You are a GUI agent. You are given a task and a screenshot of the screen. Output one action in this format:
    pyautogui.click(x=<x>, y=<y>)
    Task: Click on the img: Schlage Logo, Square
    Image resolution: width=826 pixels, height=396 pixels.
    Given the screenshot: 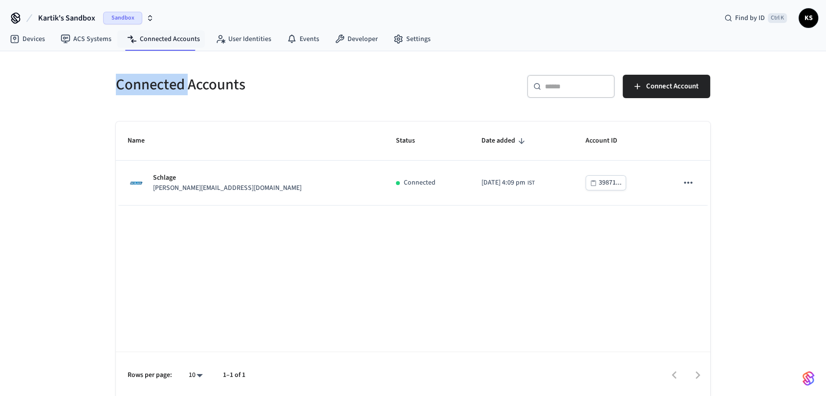 What is the action you would take?
    pyautogui.click(x=136, y=183)
    